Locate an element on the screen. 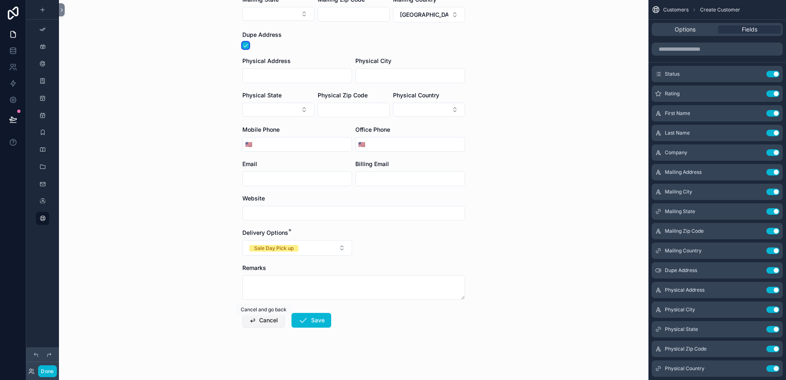  span: Status is located at coordinates (673, 74).